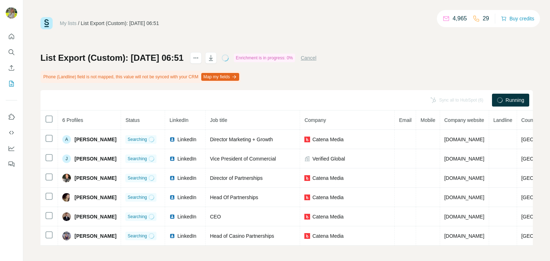 Image resolution: width=550 pixels, height=261 pixels. What do you see at coordinates (405, 120) in the screenshot?
I see `span: Email` at bounding box center [405, 120].